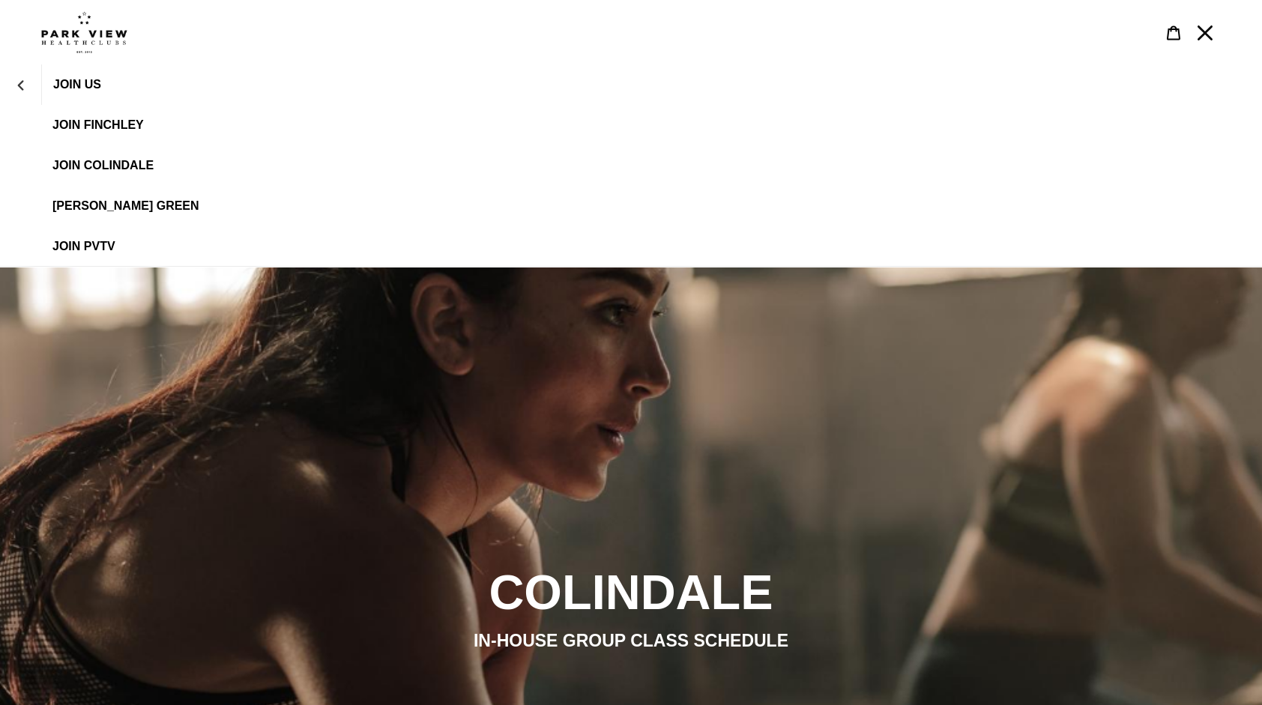 The height and width of the screenshot is (705, 1262). Describe the element at coordinates (631, 641) in the screenshot. I see `span: IN-HOUSE GROUP CLASS SCHEDULE` at that location.